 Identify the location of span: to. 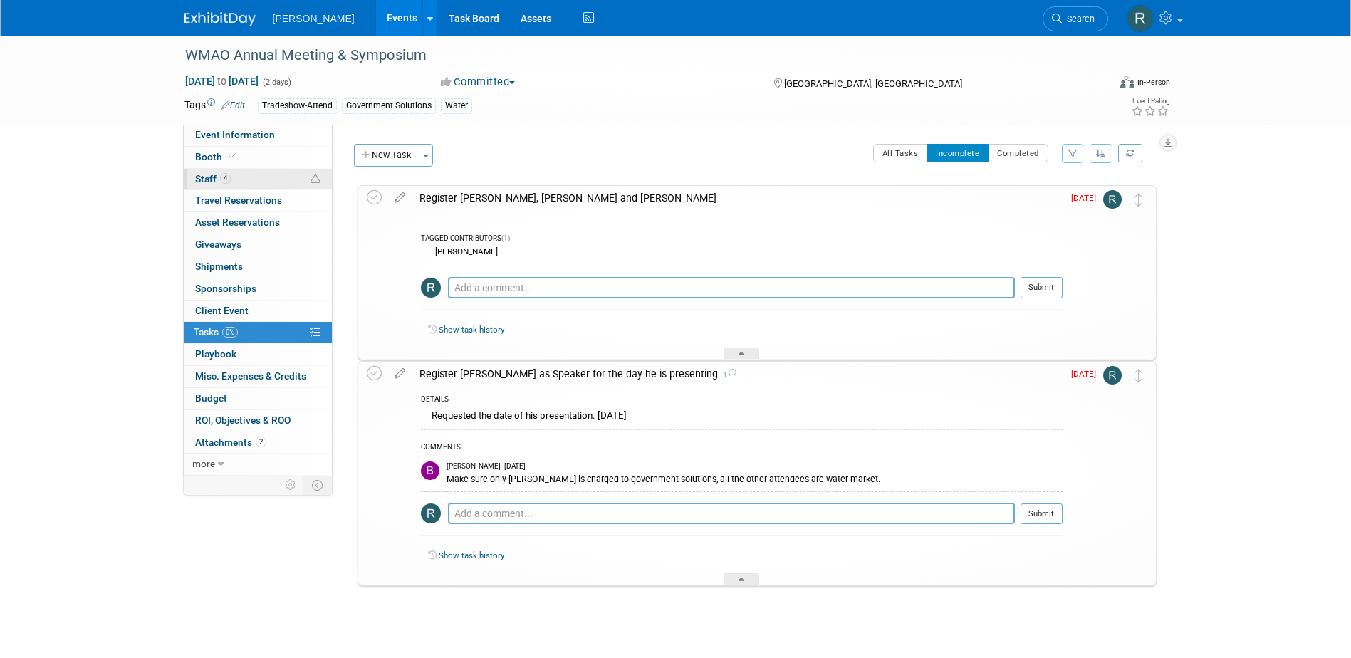
(221, 81).